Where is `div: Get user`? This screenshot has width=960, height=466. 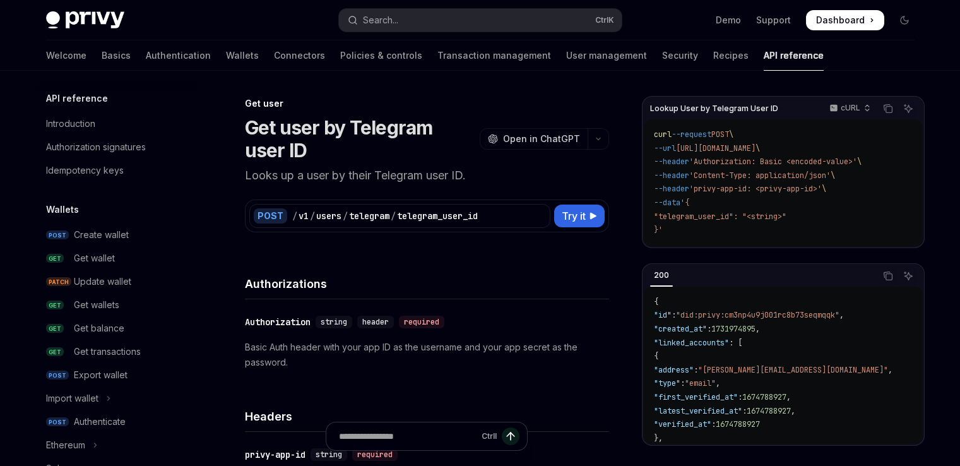 div: Get user is located at coordinates (427, 104).